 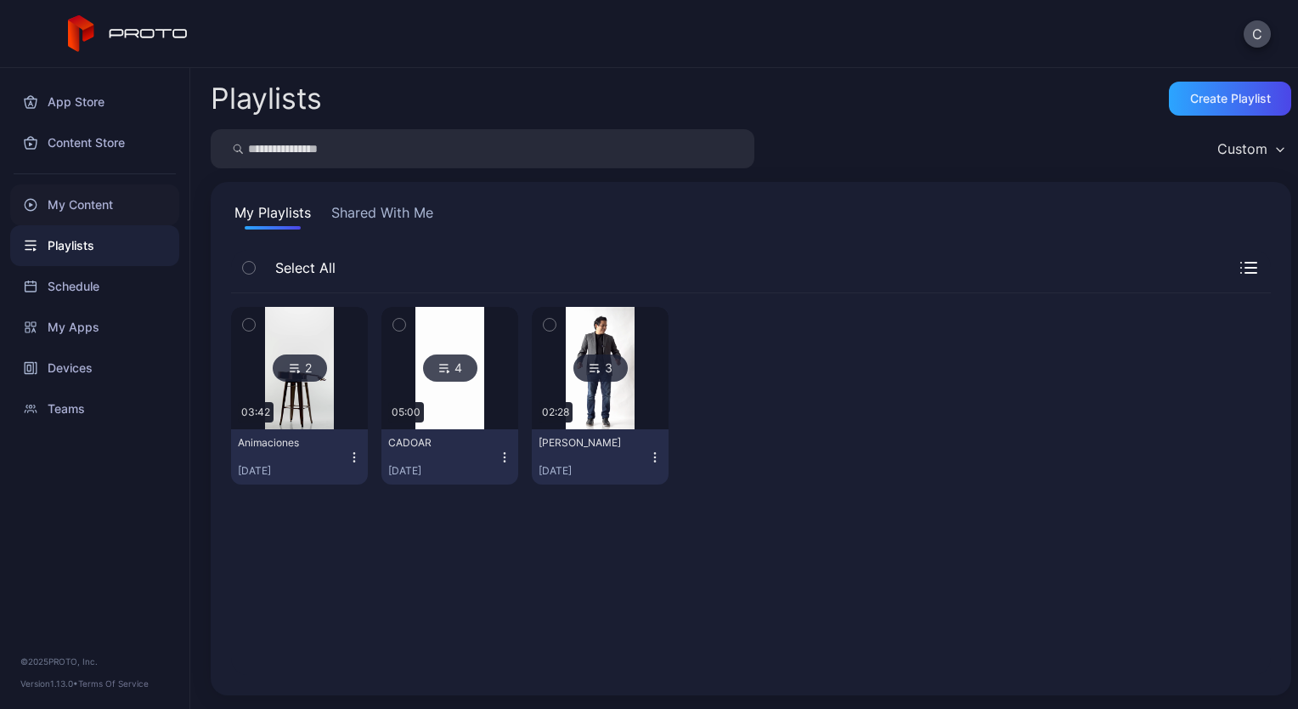 What do you see at coordinates (94, 409) in the screenshot?
I see `a: Teams` at bounding box center [94, 409].